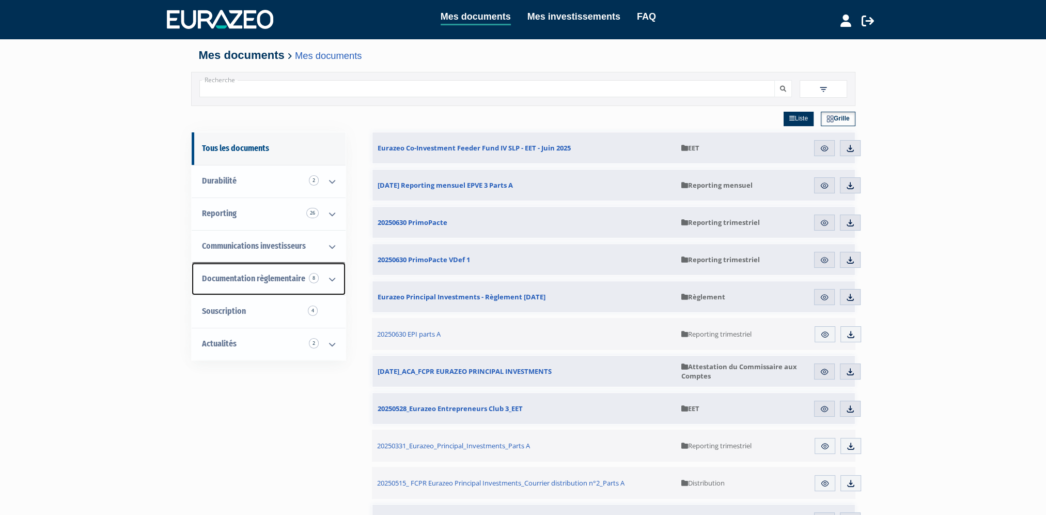  I want to click on a: Mes investissements, so click(574, 17).